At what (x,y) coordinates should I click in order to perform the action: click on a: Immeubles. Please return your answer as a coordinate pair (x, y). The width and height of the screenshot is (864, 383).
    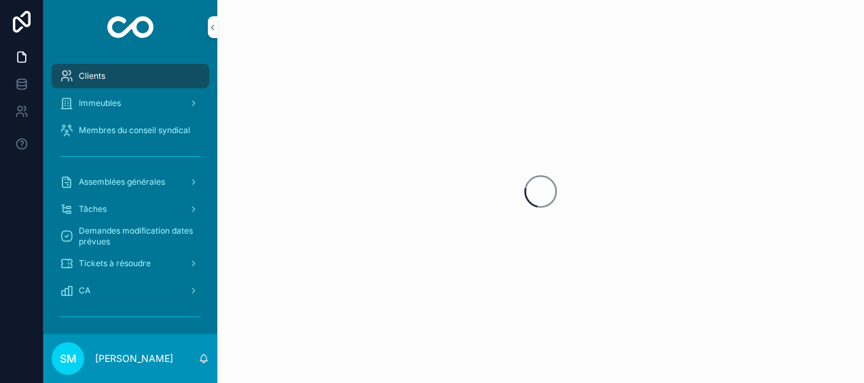
    Looking at the image, I should click on (130, 103).